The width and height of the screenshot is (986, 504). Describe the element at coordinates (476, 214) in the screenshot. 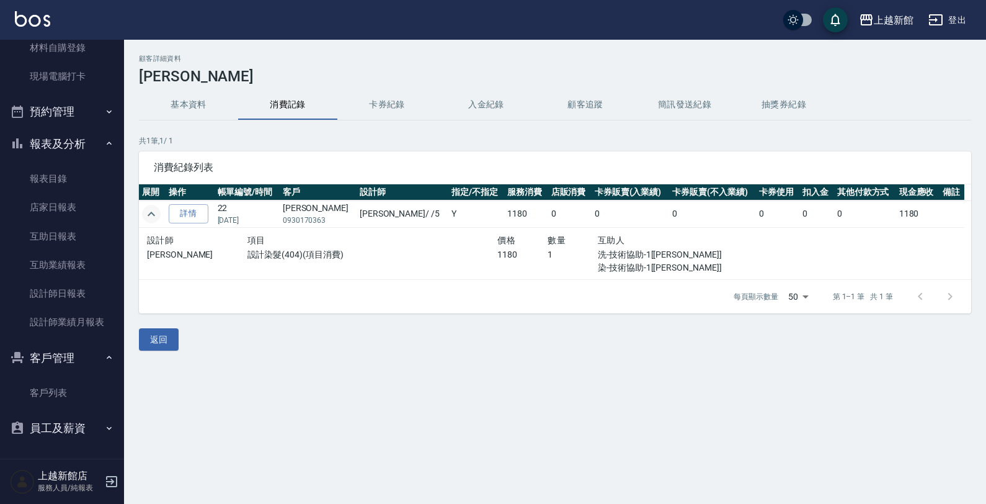

I see `td: Y` at that location.